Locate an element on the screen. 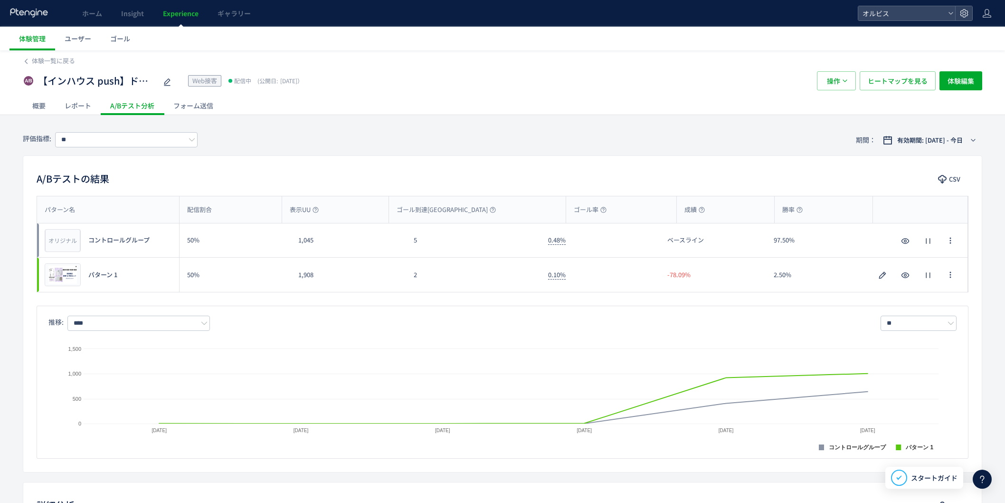  button: ヒートマップを見る is located at coordinates (898, 81).